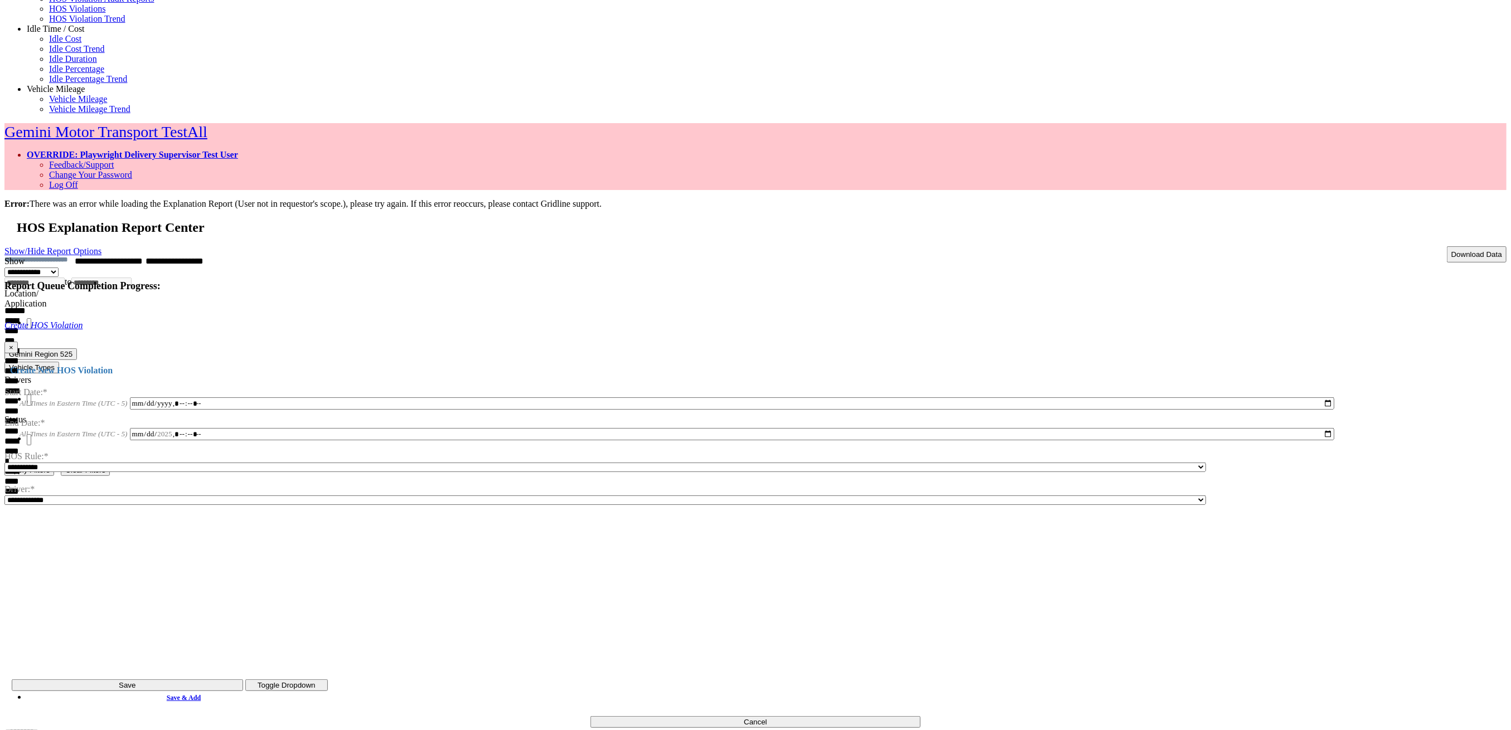 The image size is (1511, 730). I want to click on button: Gemini Region 525, so click(41, 354).